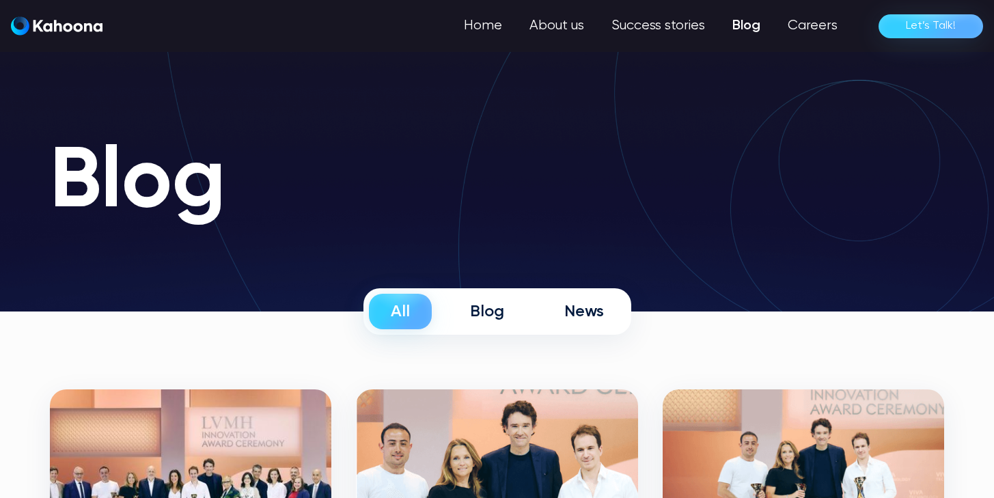 This screenshot has width=994, height=498. Describe the element at coordinates (658, 26) in the screenshot. I see `a: Success stories` at that location.